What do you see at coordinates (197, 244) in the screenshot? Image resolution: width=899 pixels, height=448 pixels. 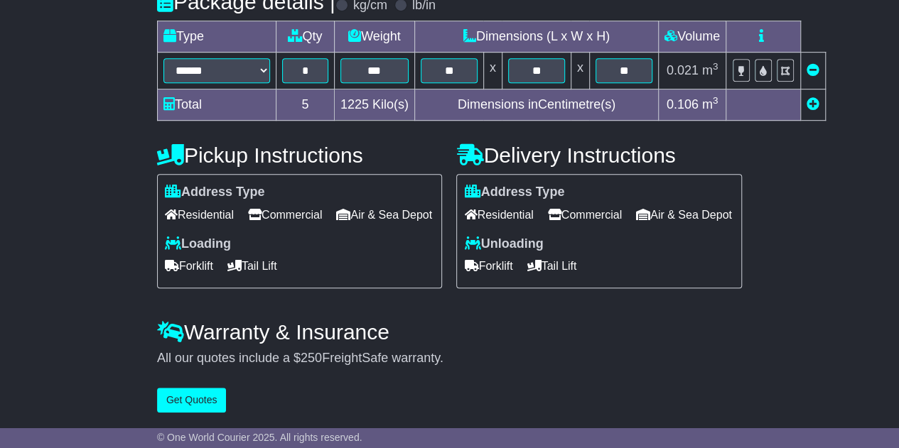 I see `label: Loading` at bounding box center [197, 244].